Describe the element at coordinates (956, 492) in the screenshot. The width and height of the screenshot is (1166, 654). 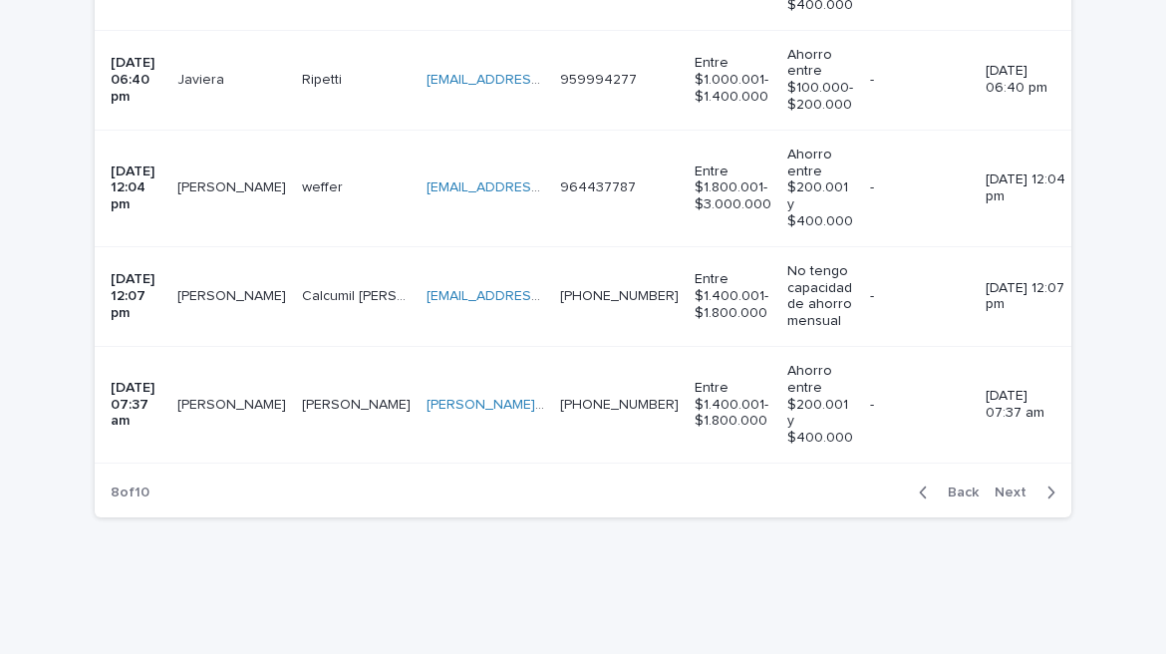
I see `span: Back` at that location.